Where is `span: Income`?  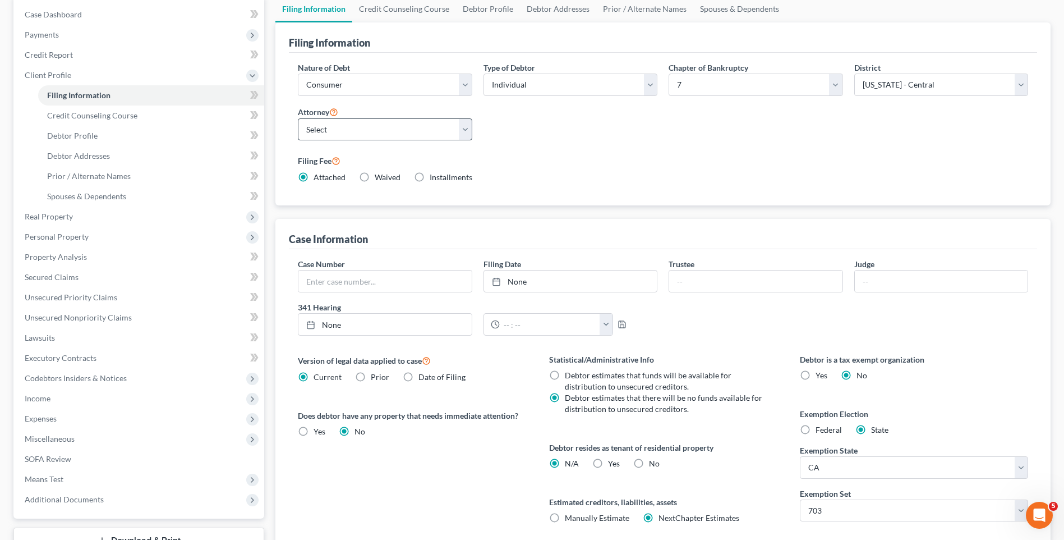 span: Income is located at coordinates (38, 398).